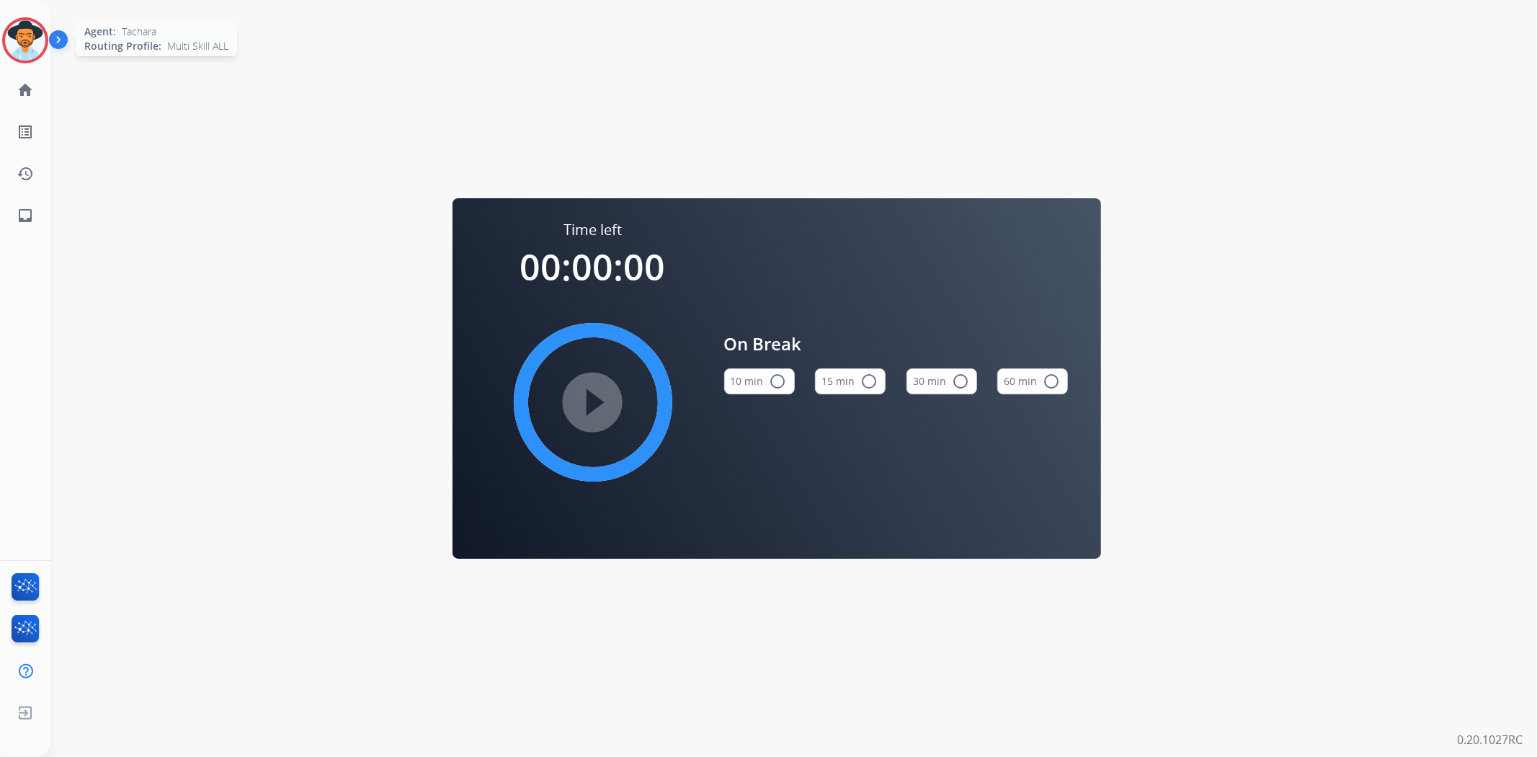 This screenshot has width=1537, height=757. I want to click on button: 15 min, so click(850, 381).